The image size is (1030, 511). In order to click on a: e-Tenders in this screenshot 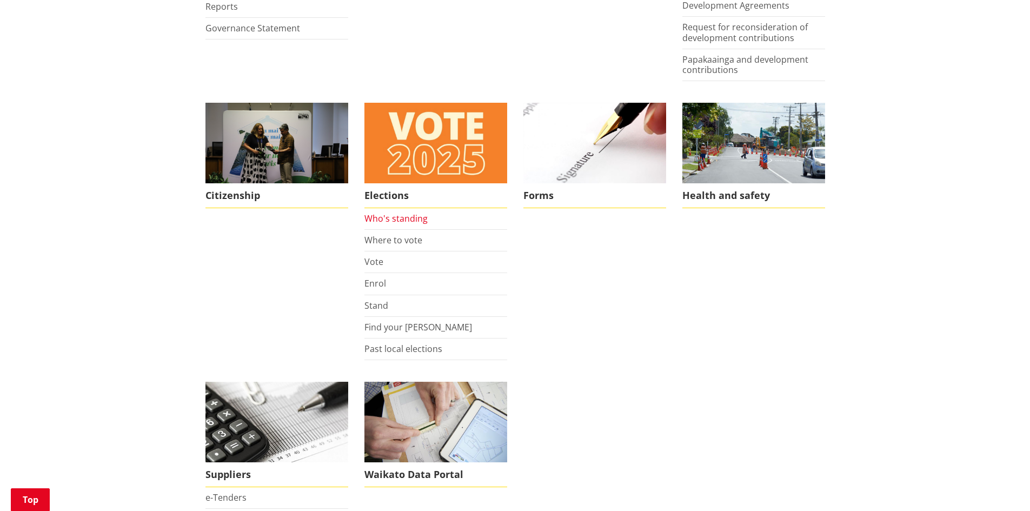, I will do `click(226, 498)`.